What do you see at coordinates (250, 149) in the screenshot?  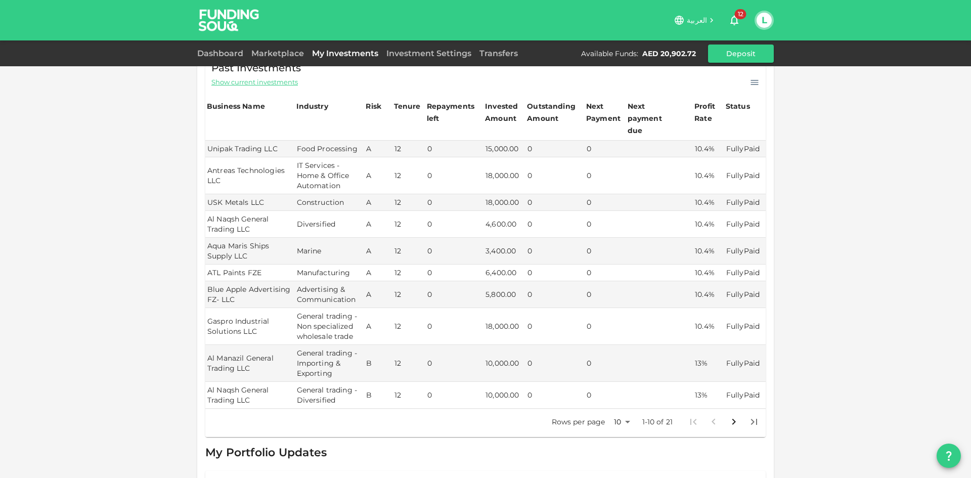 I see `td: Unipak Trading LLC` at bounding box center [250, 149].